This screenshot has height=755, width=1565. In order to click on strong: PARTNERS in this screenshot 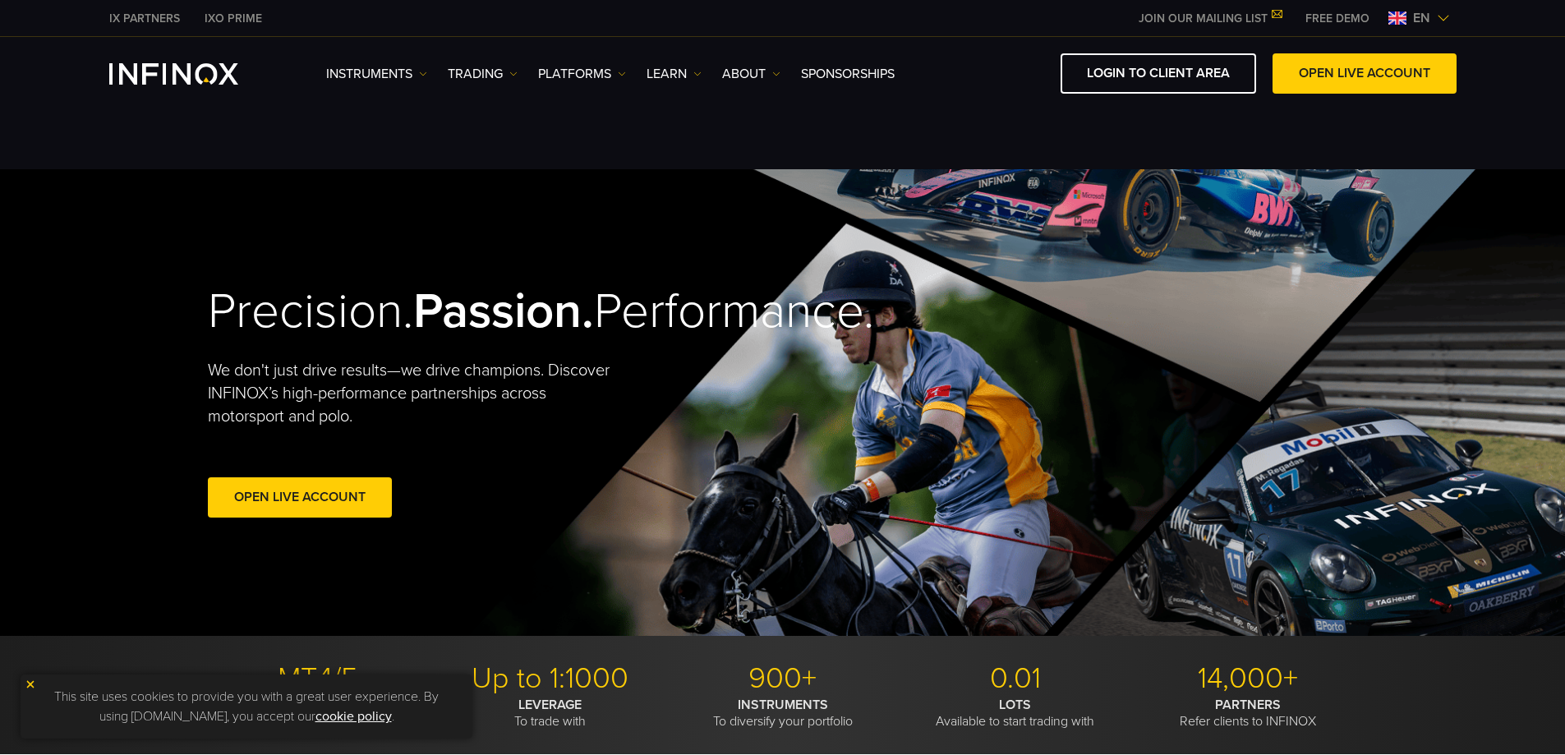, I will do `click(1248, 705)`.